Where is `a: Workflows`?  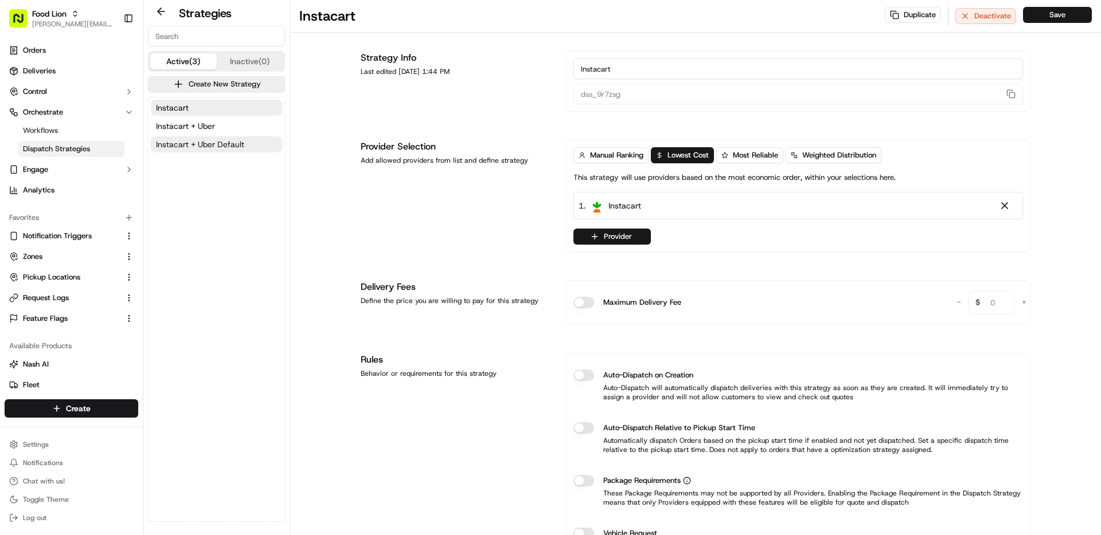 a: Workflows is located at coordinates (71, 131).